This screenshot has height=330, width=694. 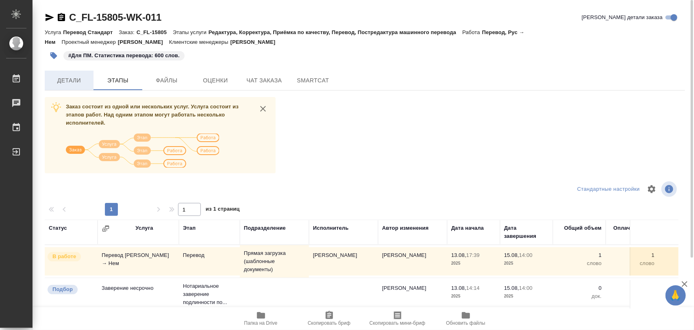 I want to click on span: Скопировать мини-бриф, so click(x=397, y=323).